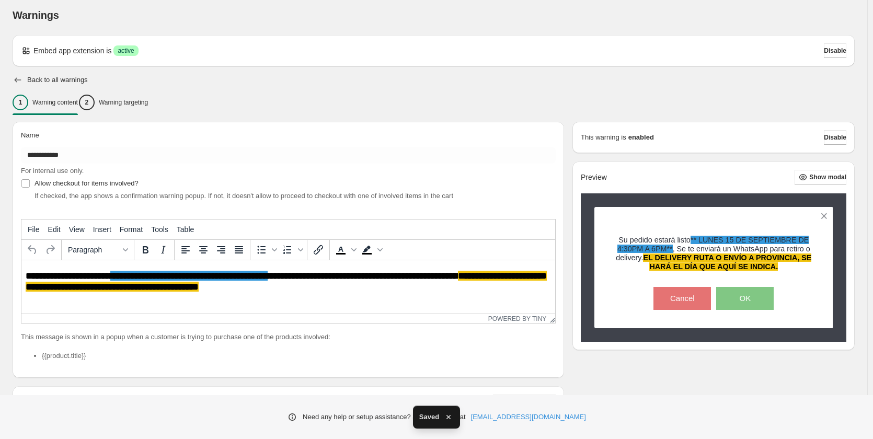 The width and height of the screenshot is (873, 439). Describe the element at coordinates (98, 250) in the screenshot. I see `button: Formats` at that location.